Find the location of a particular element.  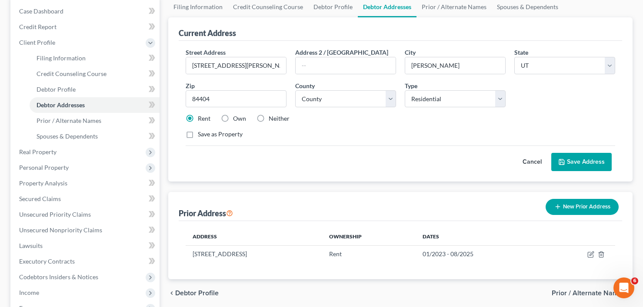

a: Case Dashboard is located at coordinates (86, 11).